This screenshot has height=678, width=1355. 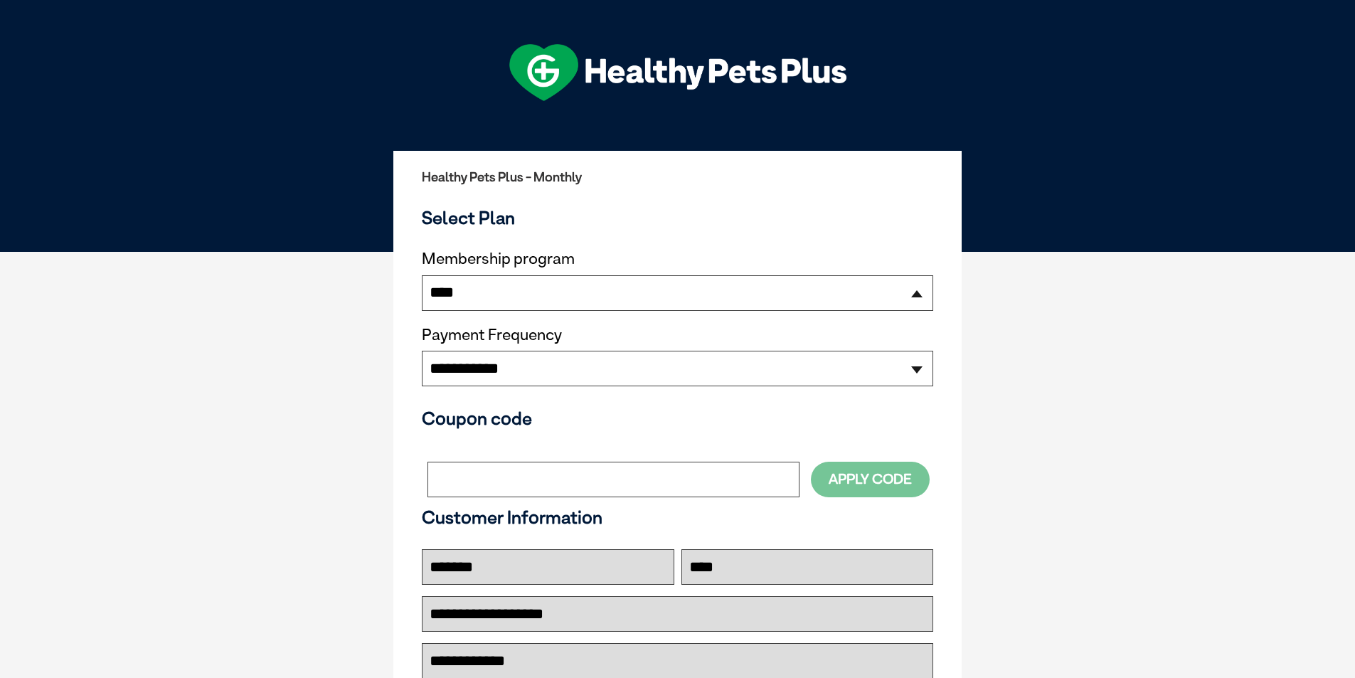 What do you see at coordinates (870, 479) in the screenshot?
I see `button: Apply Code` at bounding box center [870, 479].